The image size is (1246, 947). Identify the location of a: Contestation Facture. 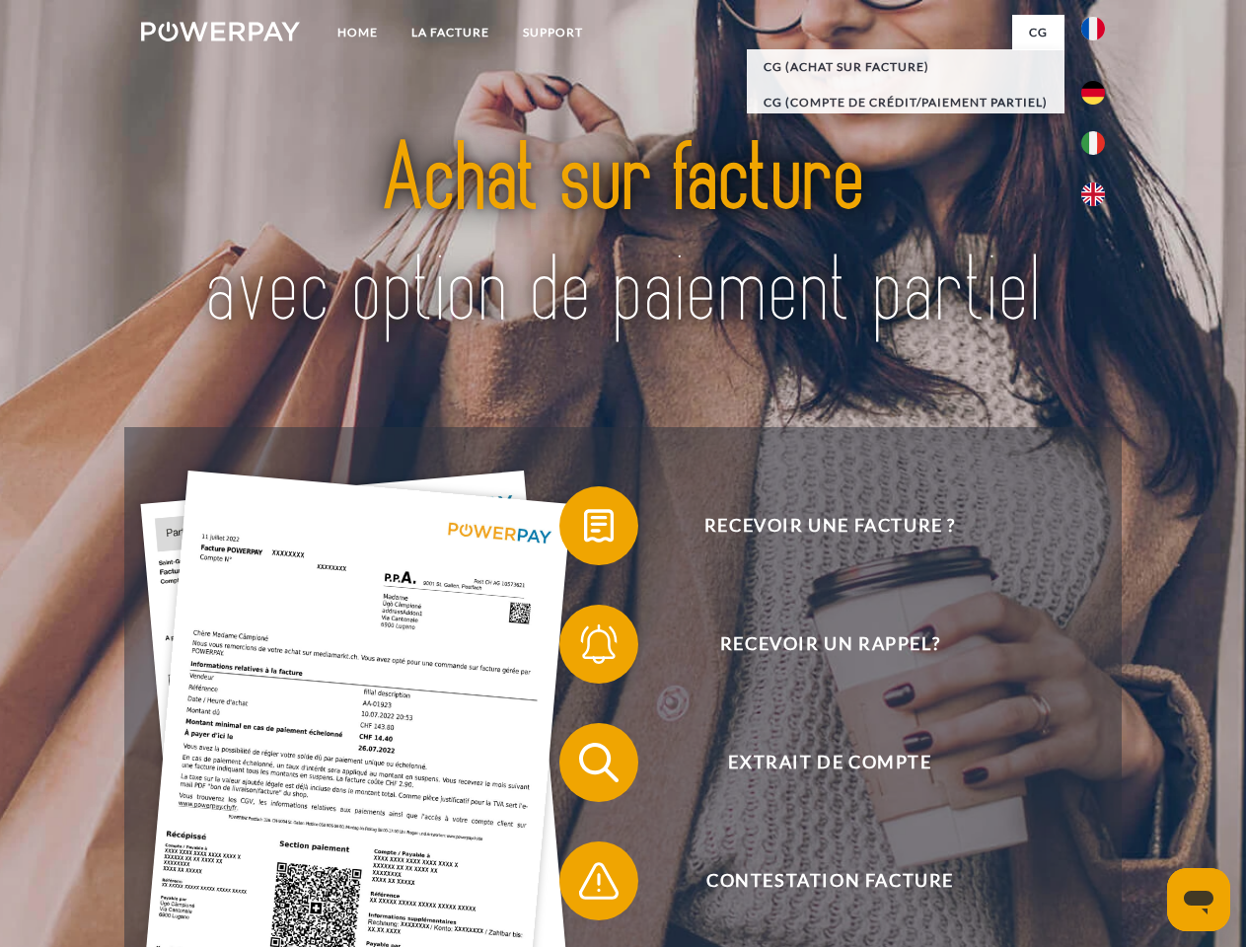
(816, 881).